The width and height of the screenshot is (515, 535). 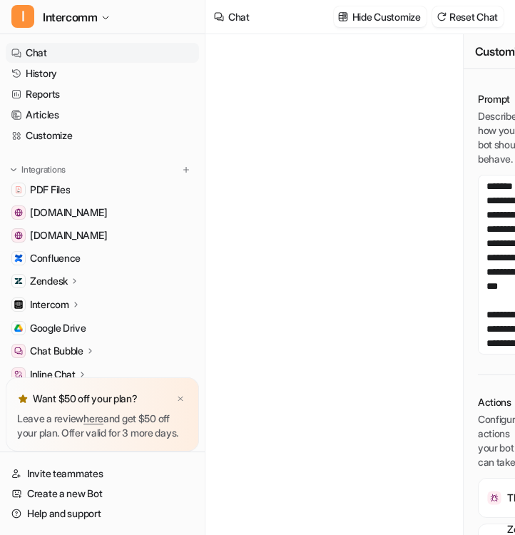 I want to click on a: Google DriveGoogle Drive, so click(x=102, y=328).